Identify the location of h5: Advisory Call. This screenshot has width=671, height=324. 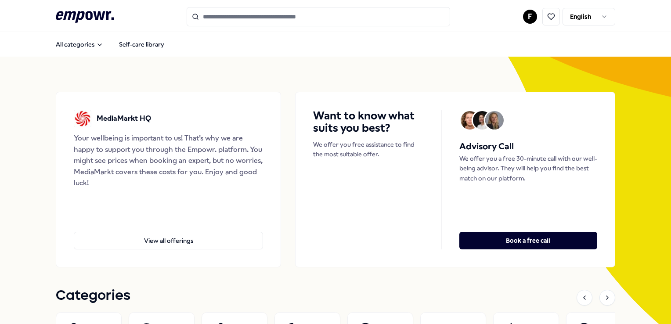
(528, 147).